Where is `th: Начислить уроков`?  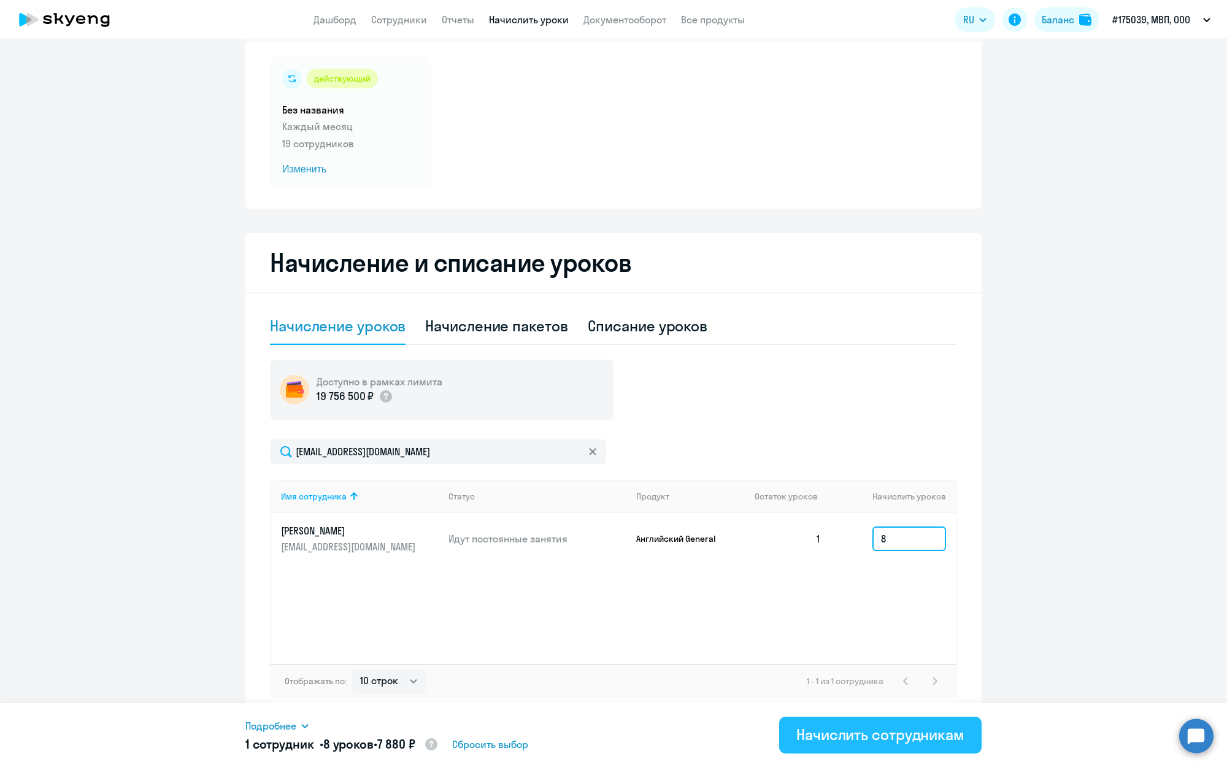 th: Начислить уроков is located at coordinates (893, 496).